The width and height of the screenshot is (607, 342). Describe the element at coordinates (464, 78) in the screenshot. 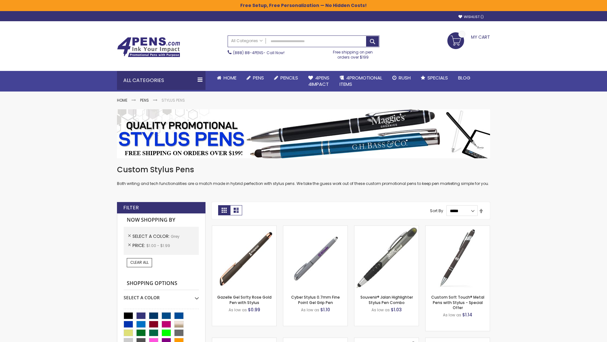

I see `a: Blog` at that location.